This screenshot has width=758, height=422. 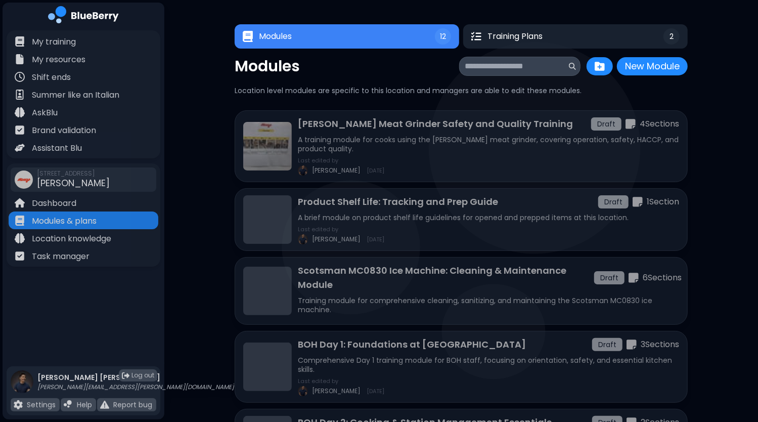 I want to click on img: company thumbnail, so click(x=24, y=180).